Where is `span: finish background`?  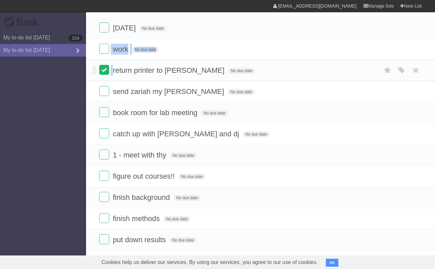
span: finish background is located at coordinates (142, 197).